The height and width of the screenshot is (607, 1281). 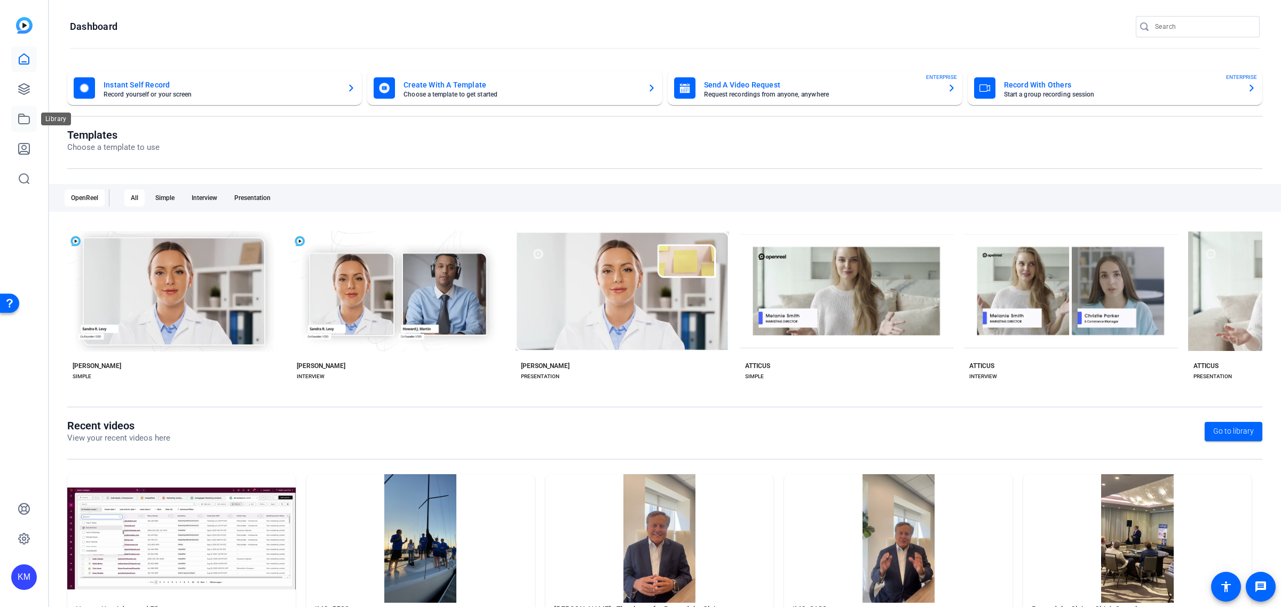 What do you see at coordinates (1137, 538) in the screenshot?
I see `img: Beyond the Claim - Chip's Speech` at bounding box center [1137, 538].